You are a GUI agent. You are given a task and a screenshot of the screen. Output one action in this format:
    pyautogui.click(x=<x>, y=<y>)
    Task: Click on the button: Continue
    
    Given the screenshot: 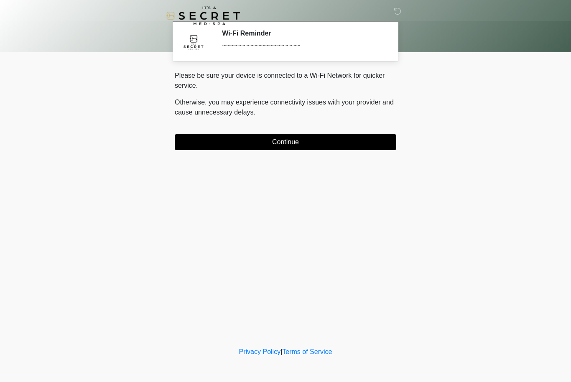 What is the action you would take?
    pyautogui.click(x=285, y=142)
    